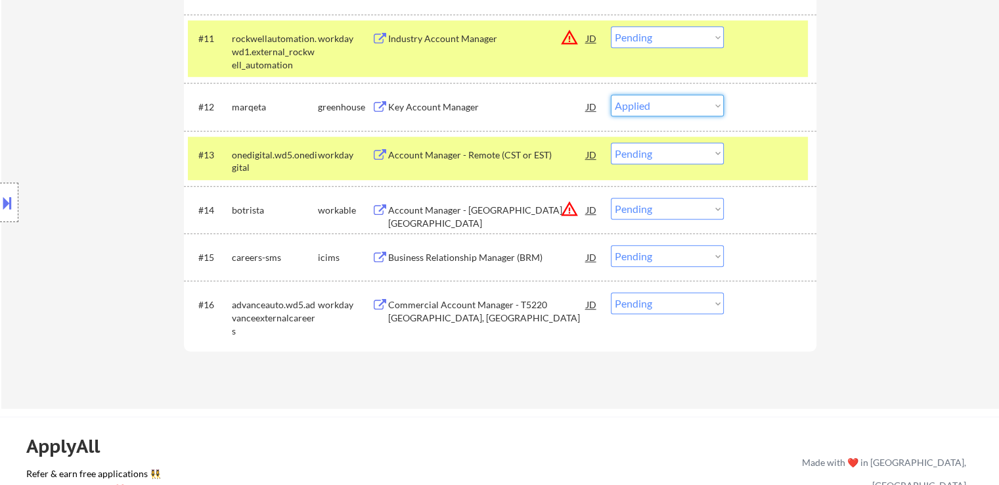 Image resolution: width=999 pixels, height=485 pixels. What do you see at coordinates (487, 155) in the screenshot?
I see `div: Account Manager - Remote (CST or EST)` at bounding box center [487, 155].